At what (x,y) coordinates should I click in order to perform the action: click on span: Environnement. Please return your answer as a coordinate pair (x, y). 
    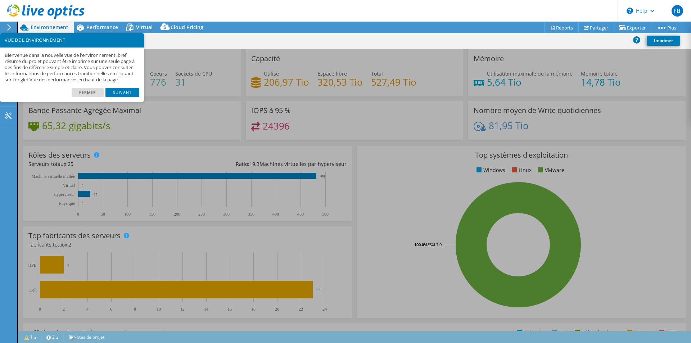
    Looking at the image, I should click on (49, 27).